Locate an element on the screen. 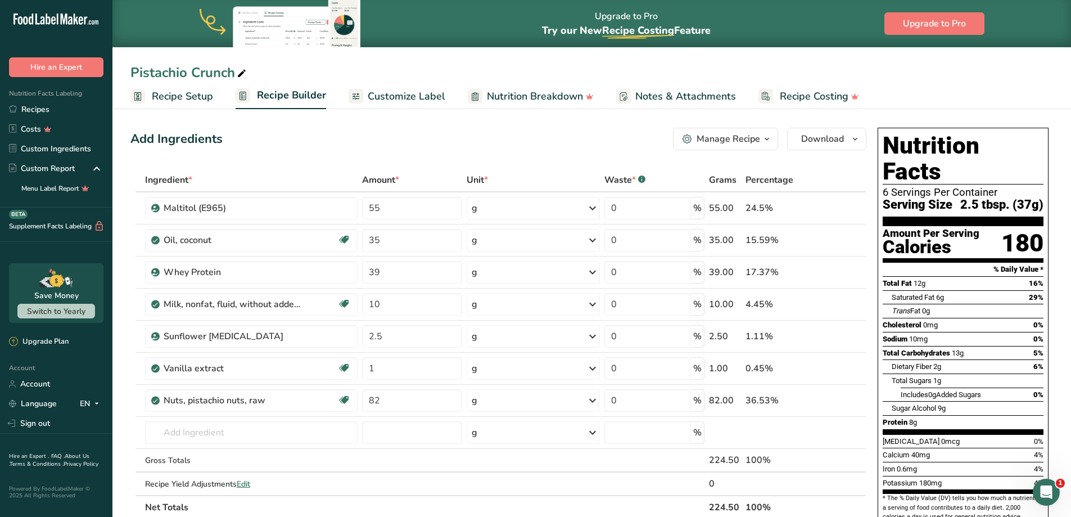 The height and width of the screenshot is (517, 1071). div: Pistachio Crunch is located at coordinates (190, 73).